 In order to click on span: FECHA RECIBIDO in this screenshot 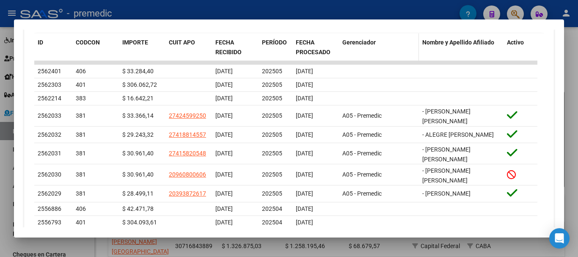, I will do `click(229, 47)`.